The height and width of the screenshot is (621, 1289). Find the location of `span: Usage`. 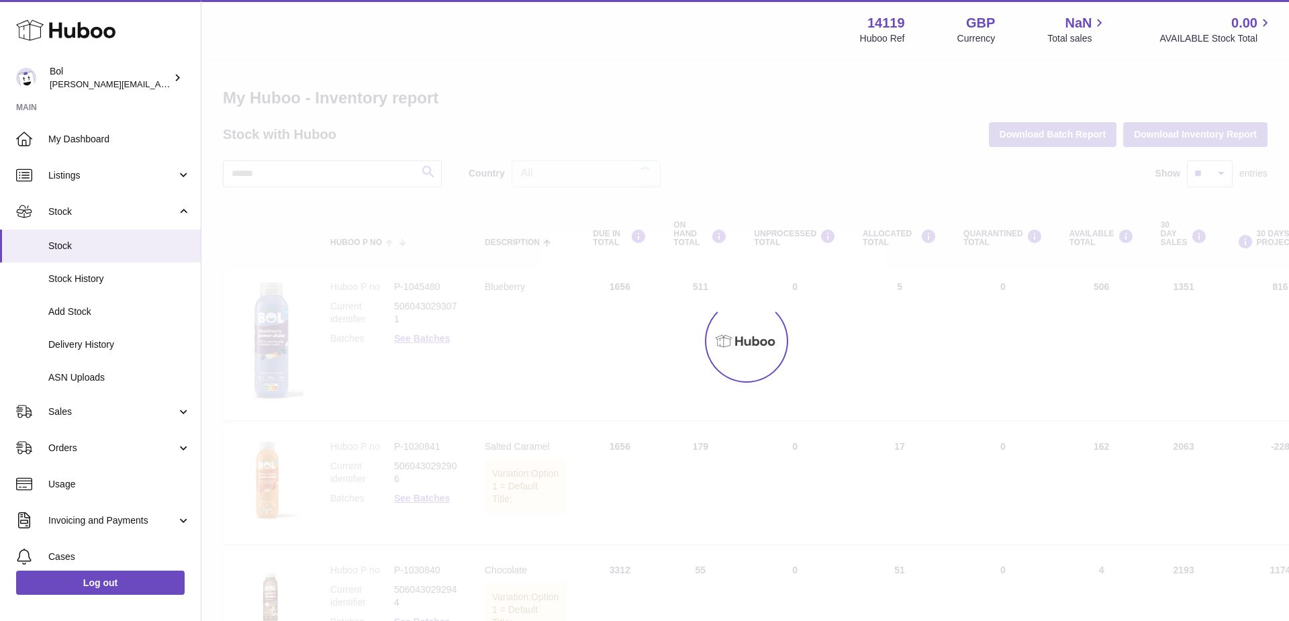

span: Usage is located at coordinates (119, 484).